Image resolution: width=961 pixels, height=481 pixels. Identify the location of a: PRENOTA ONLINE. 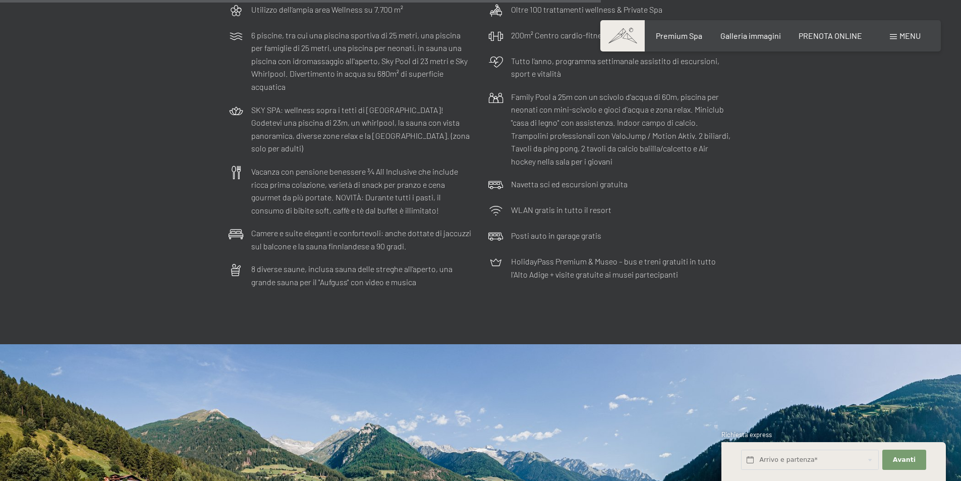
(830, 35).